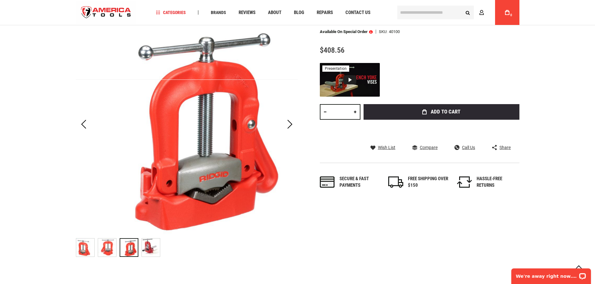 Image resolution: width=595 pixels, height=284 pixels. Describe the element at coordinates (106, 12) in the screenshot. I see `a: store logo` at that location.